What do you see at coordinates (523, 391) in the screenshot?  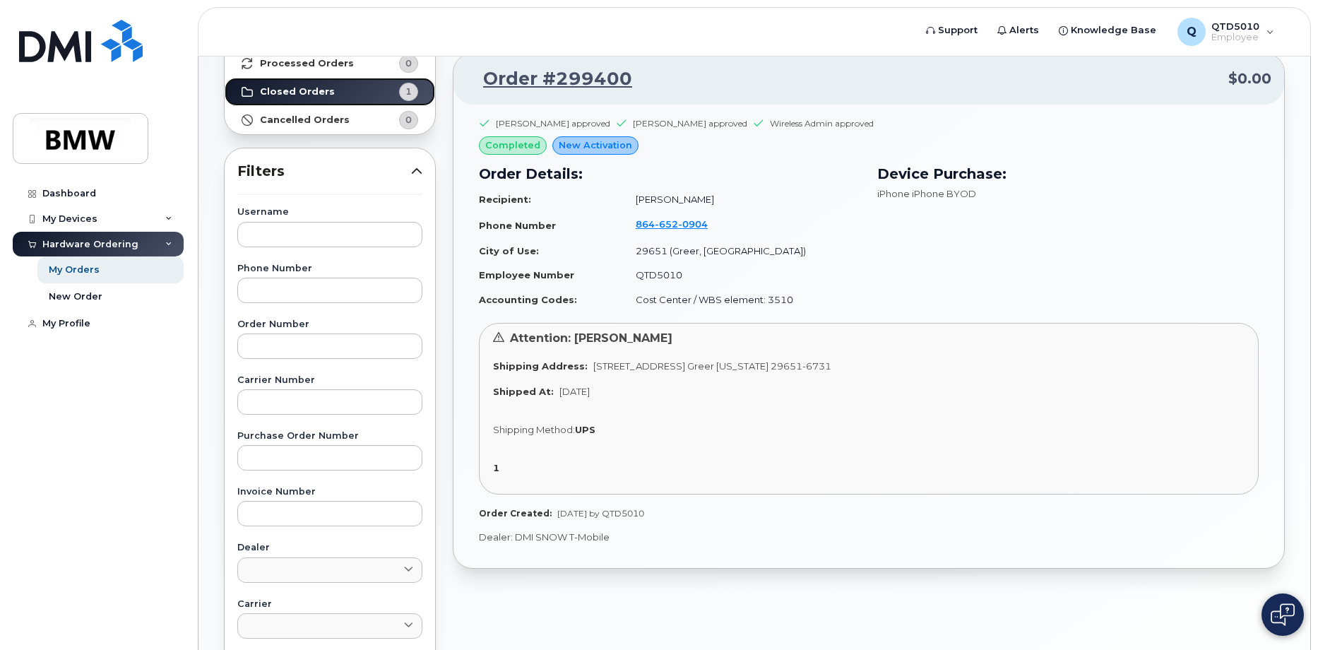 I see `strong: Shipped At:` at bounding box center [523, 391].